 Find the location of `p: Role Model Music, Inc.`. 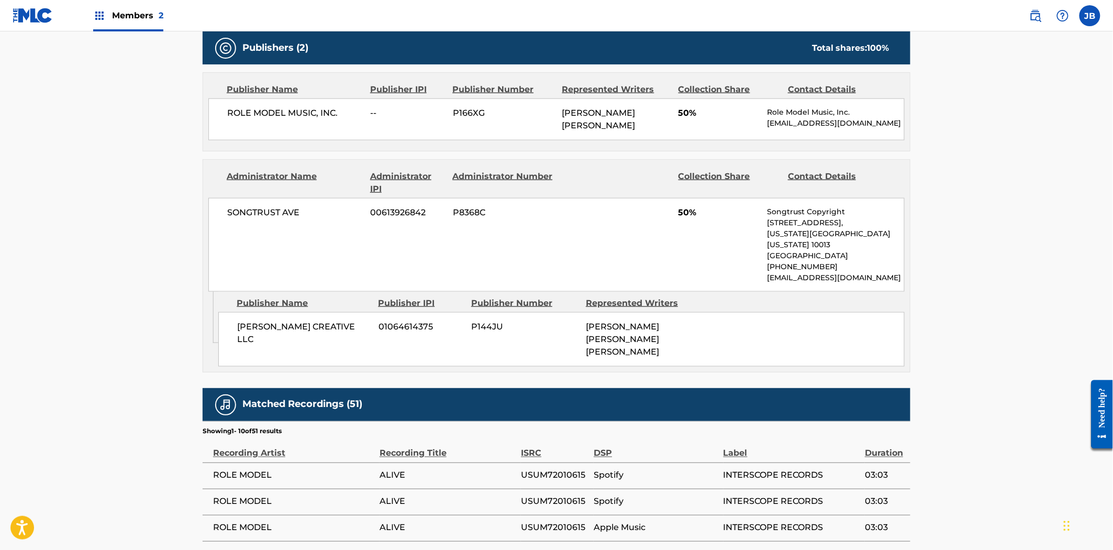

p: Role Model Music, Inc. is located at coordinates (836, 112).